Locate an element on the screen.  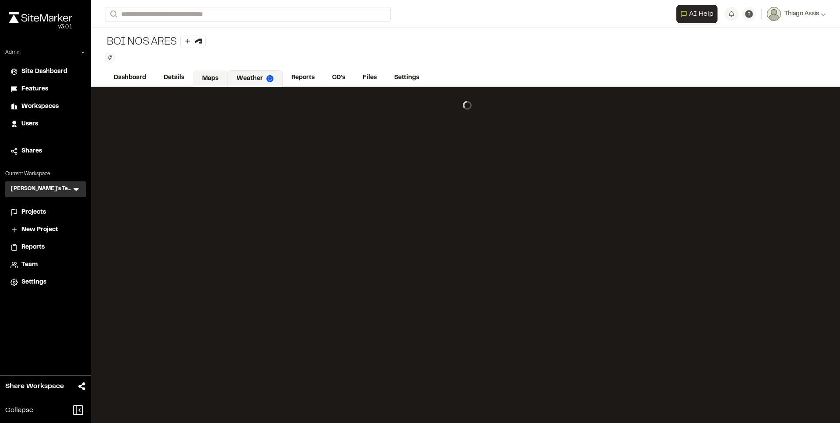
a: New Project is located at coordinates (45, 230).